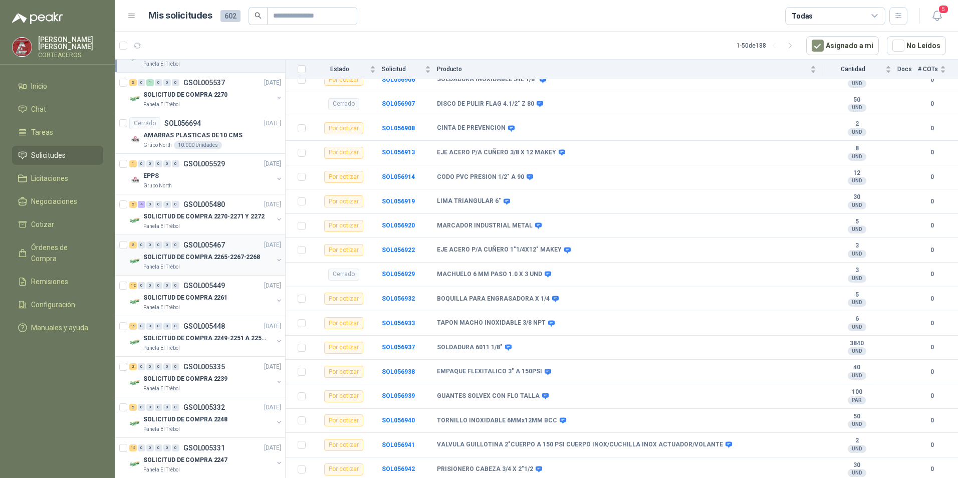 Image resolution: width=958 pixels, height=478 pixels. Describe the element at coordinates (398, 225) in the screenshot. I see `b: SOL056920` at that location.